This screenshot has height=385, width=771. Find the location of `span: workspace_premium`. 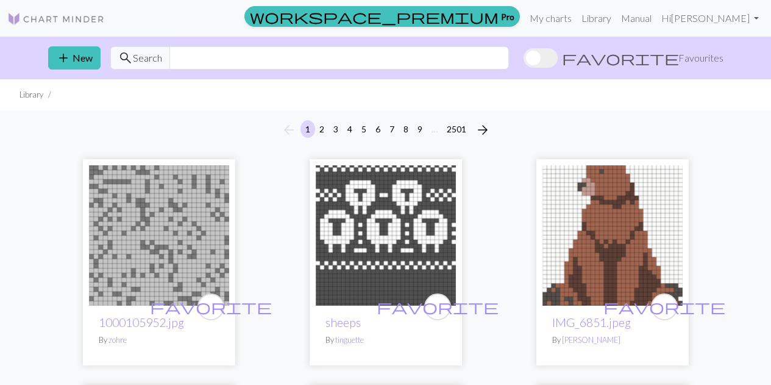

span: workspace_premium is located at coordinates (374, 16).